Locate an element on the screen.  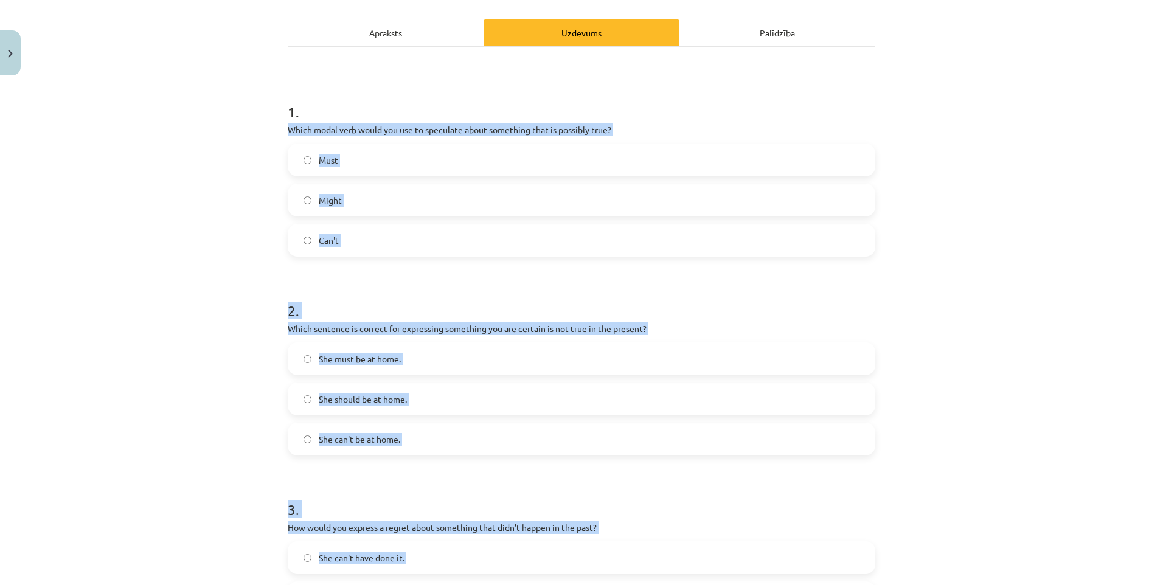
div: Palīdzība is located at coordinates (777, 32).